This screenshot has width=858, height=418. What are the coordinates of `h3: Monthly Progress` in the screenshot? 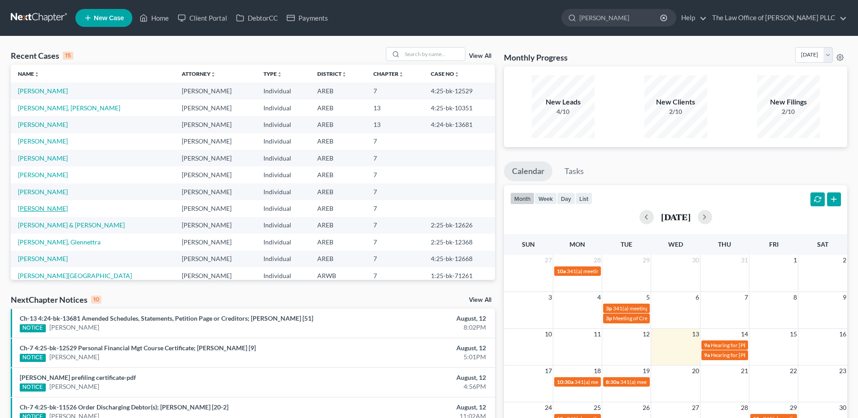 It's located at (536, 57).